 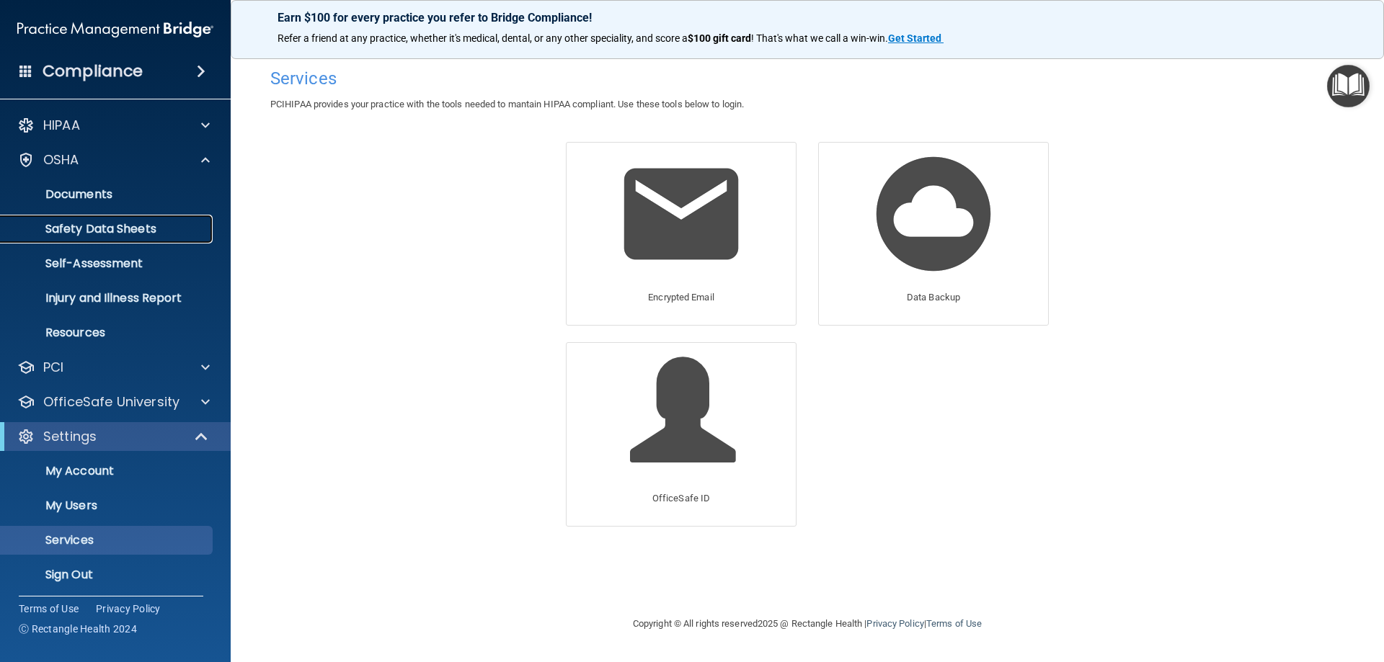 I want to click on p: My Users, so click(x=107, y=506).